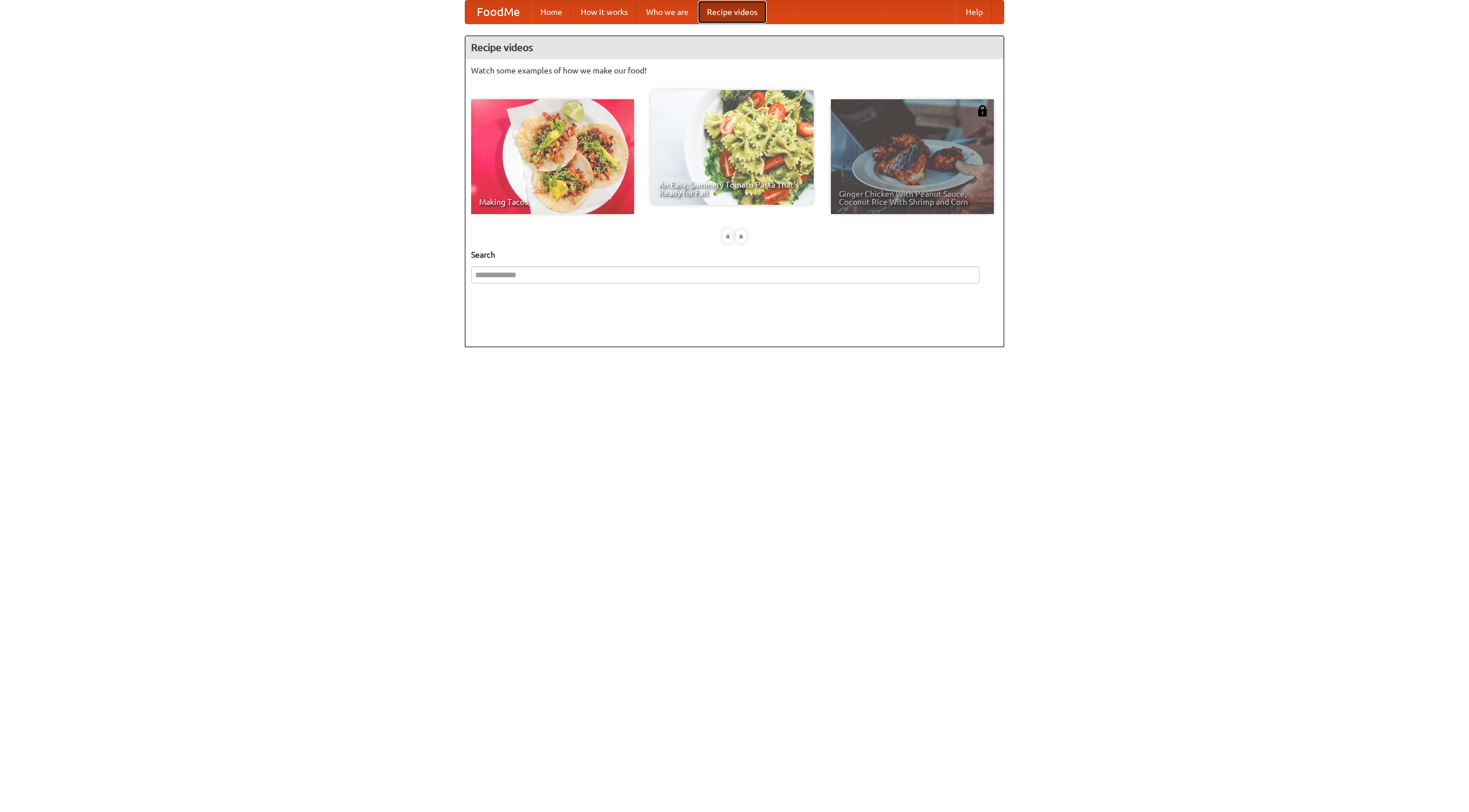 Image resolution: width=1469 pixels, height=812 pixels. I want to click on h4: Recipe videos, so click(734, 47).